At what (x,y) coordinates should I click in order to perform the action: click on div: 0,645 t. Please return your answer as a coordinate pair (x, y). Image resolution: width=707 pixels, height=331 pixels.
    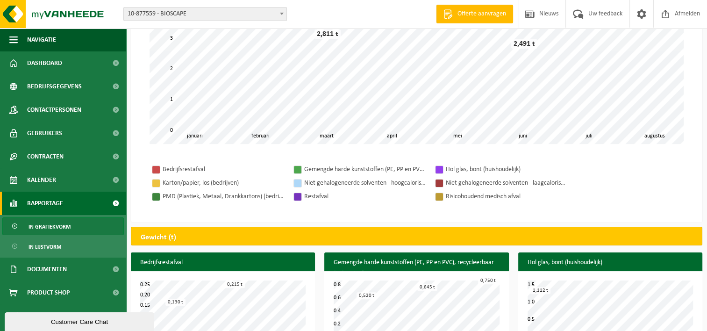
    Looking at the image, I should click on (427, 287).